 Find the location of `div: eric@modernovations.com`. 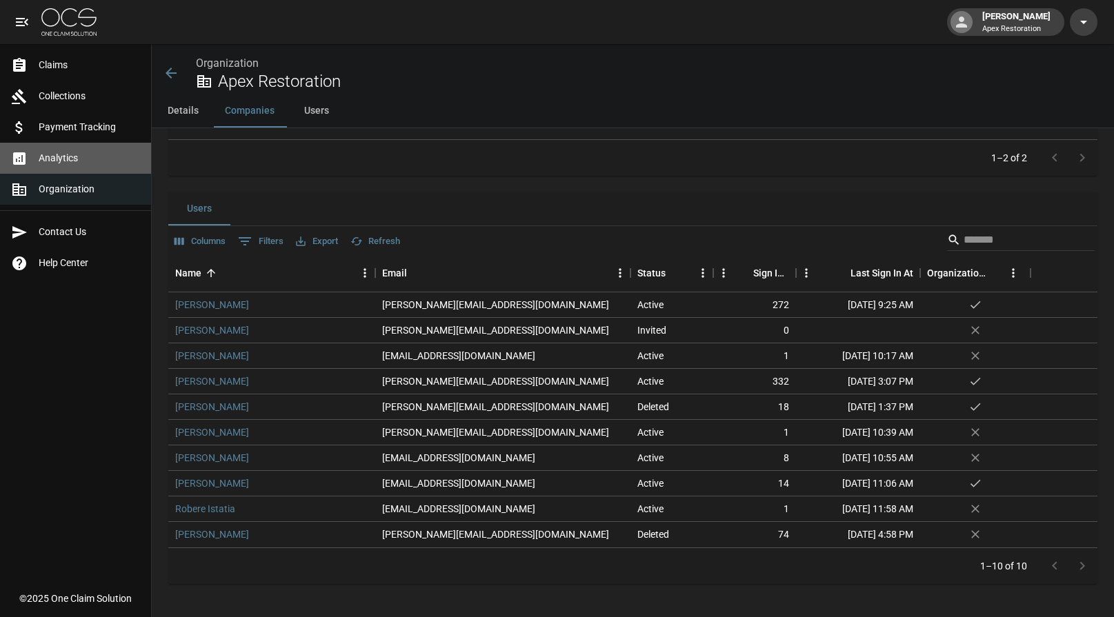

div: eric@modernovations.com is located at coordinates (495, 407).